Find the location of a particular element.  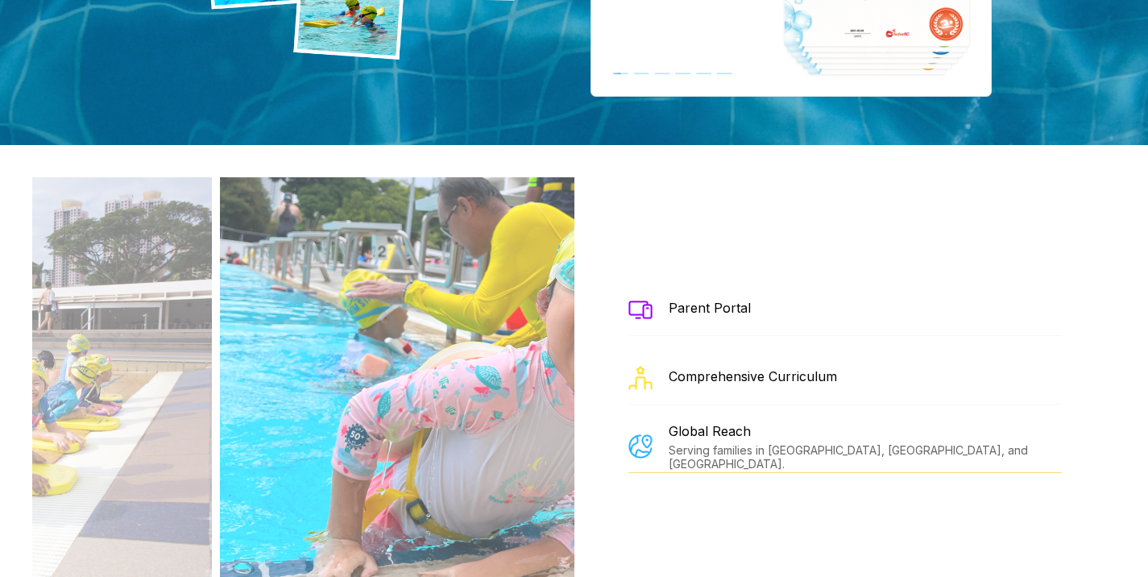

img: a swimming coach for kids giving individualised feedback is located at coordinates (641, 378).